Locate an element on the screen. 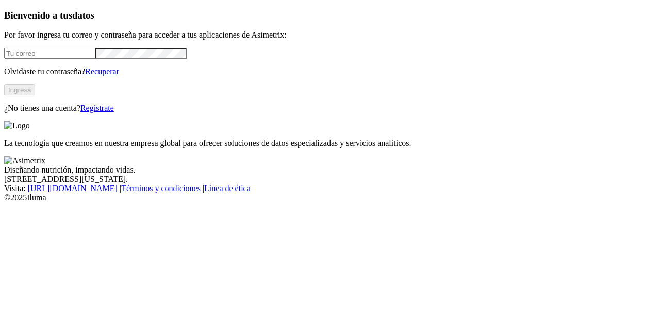 The image size is (660, 325). img: Asimetrix is located at coordinates (25, 161).